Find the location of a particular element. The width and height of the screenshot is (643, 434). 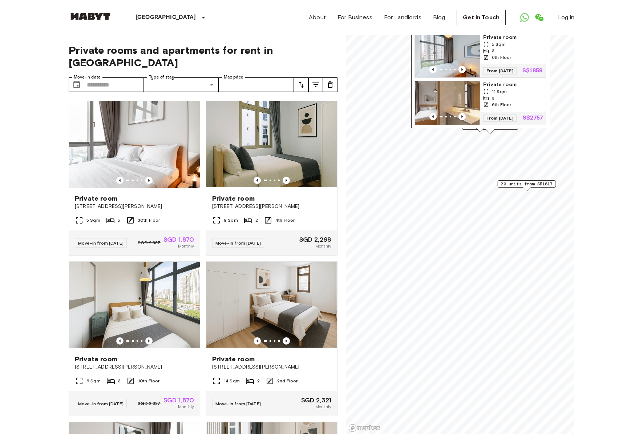

img: Habyt is located at coordinates (91, 16).